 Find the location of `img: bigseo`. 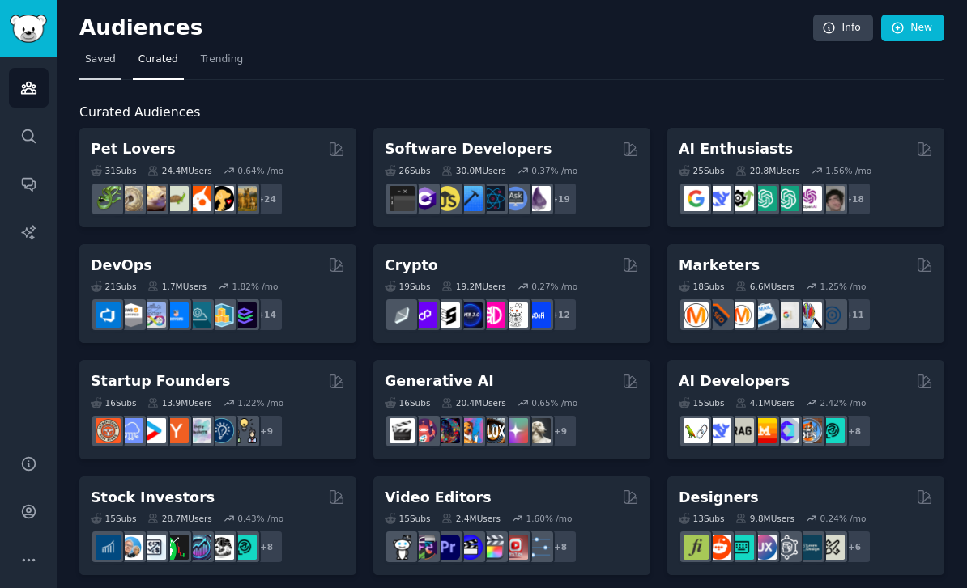

img: bigseo is located at coordinates (718, 315).